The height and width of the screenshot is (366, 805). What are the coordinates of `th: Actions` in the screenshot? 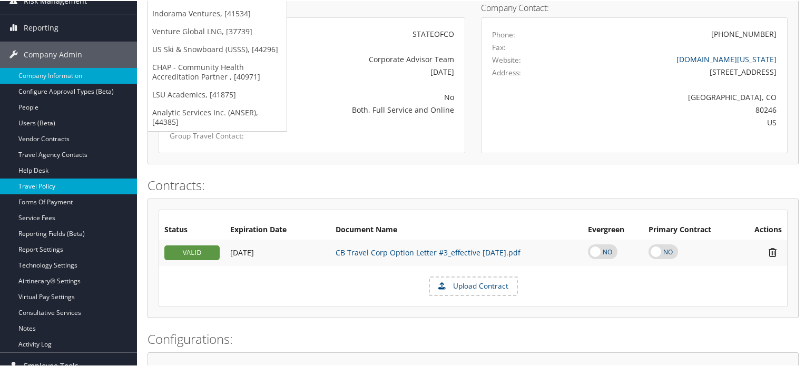 It's located at (762, 229).